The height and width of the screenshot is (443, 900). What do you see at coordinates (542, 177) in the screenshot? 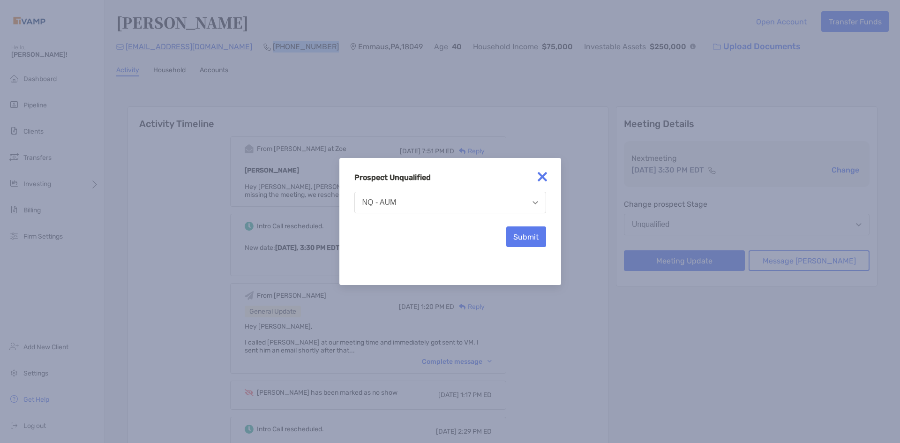
I see `img: close modal icon` at bounding box center [542, 177].